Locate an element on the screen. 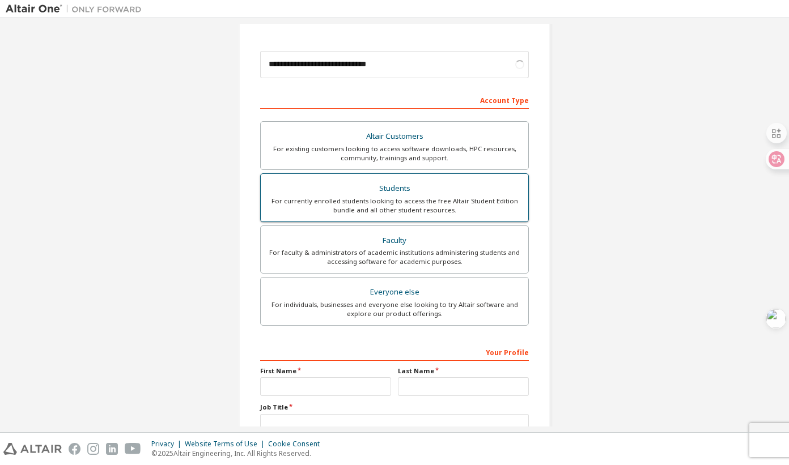 Image resolution: width=789 pixels, height=465 pixels. div: Cookie Consent is located at coordinates (297, 444).